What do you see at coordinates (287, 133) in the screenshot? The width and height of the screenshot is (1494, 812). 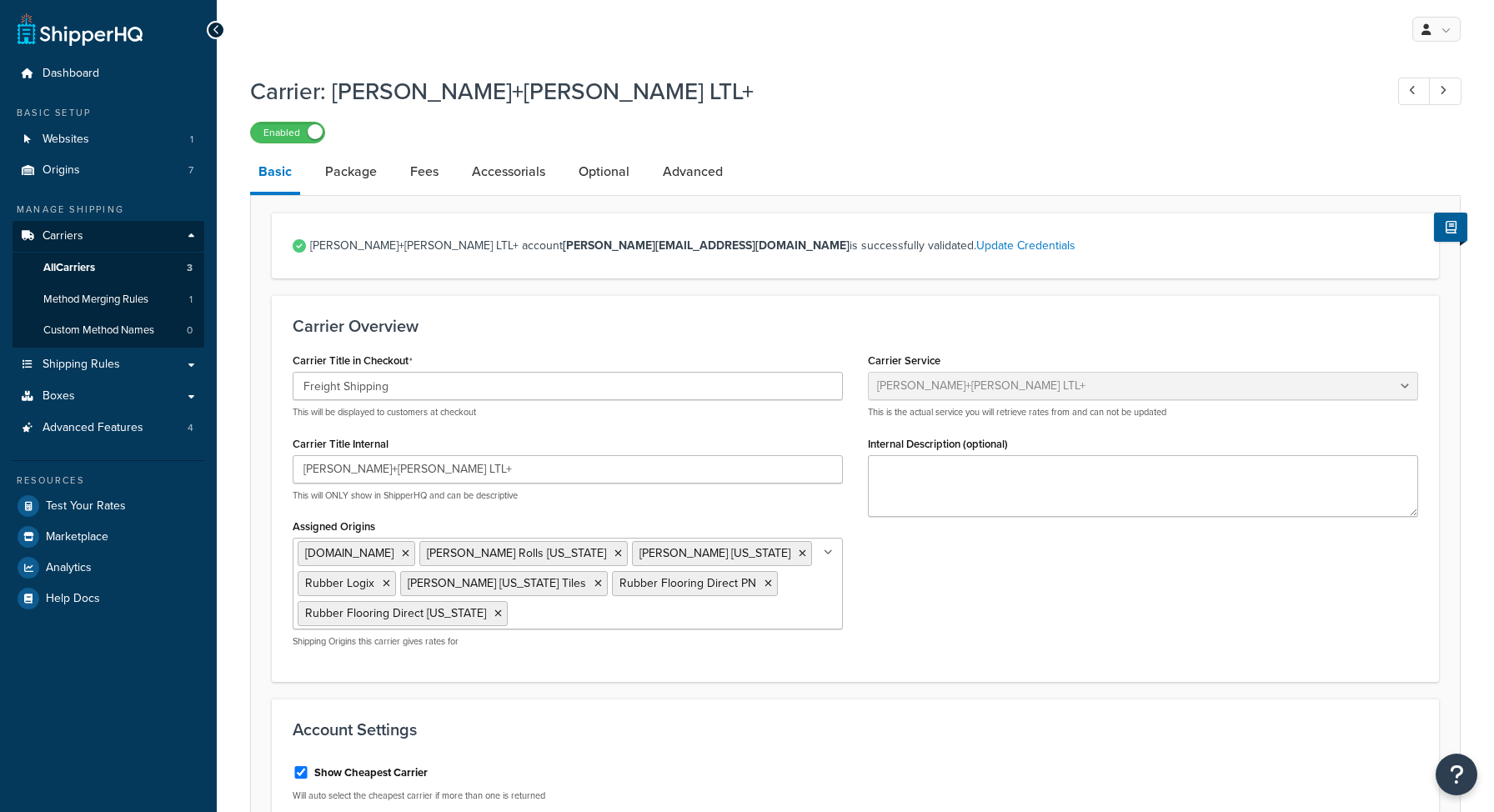 I see `label: Enabled` at bounding box center [287, 133].